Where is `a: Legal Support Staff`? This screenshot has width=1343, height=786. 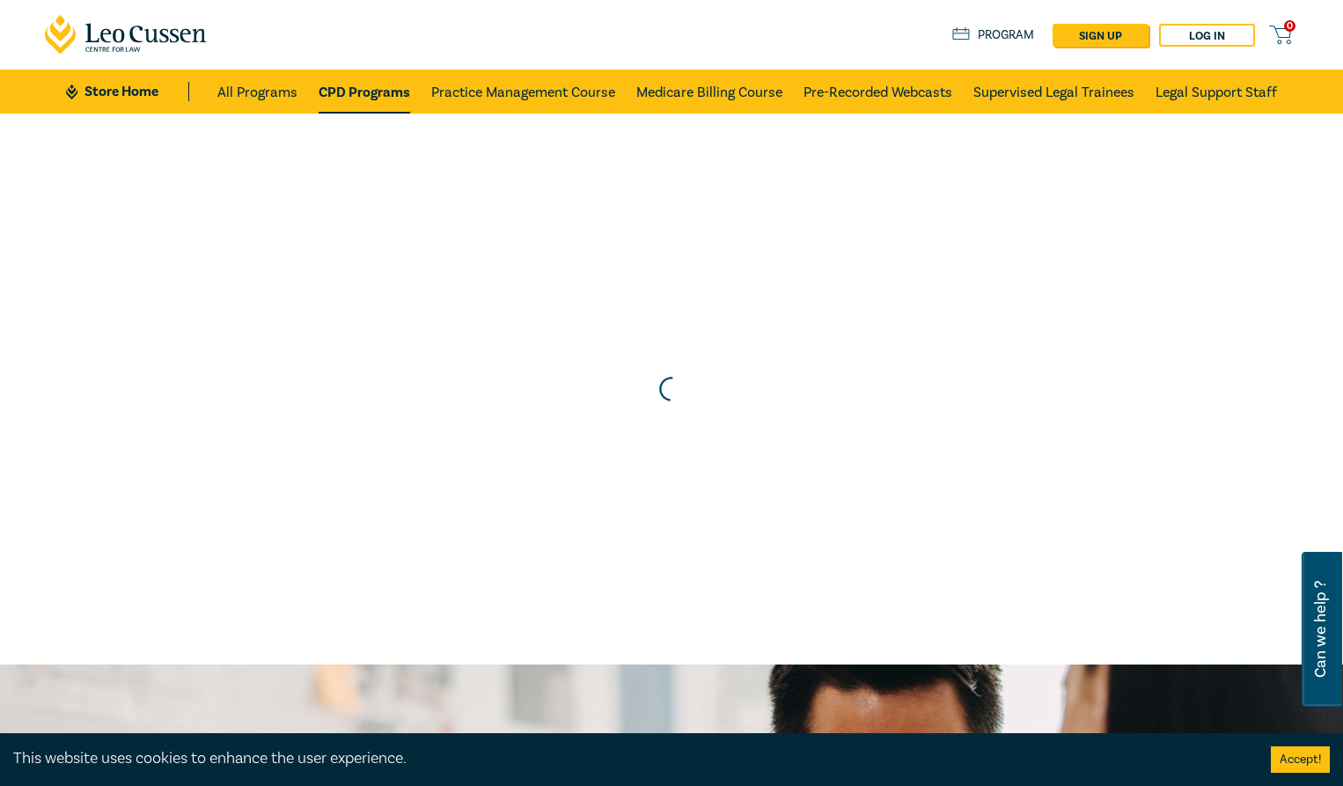
a: Legal Support Staff is located at coordinates (1217, 92).